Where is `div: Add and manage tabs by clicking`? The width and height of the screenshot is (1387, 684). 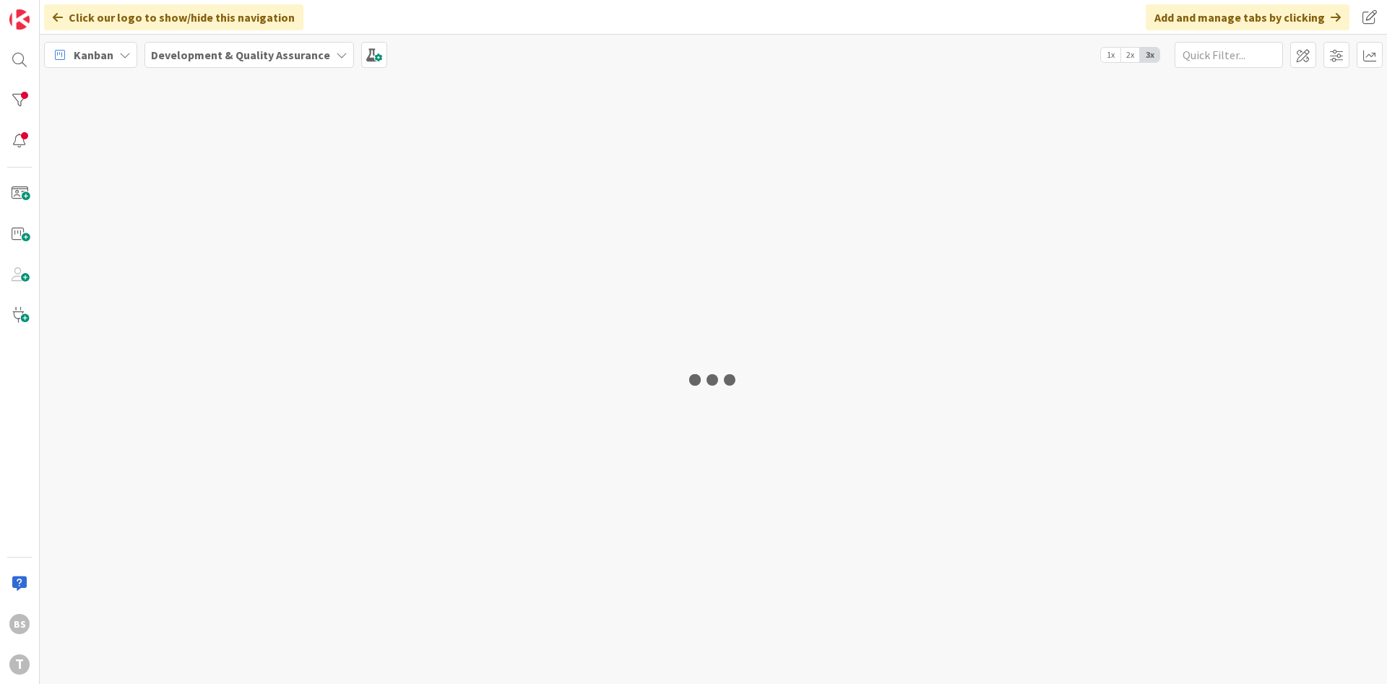 div: Add and manage tabs by clicking is located at coordinates (1248, 17).